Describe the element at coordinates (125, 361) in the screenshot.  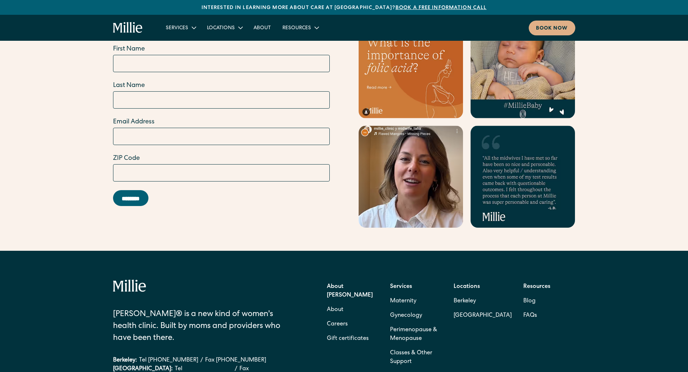
I see `div: Berkeley:` at that location.